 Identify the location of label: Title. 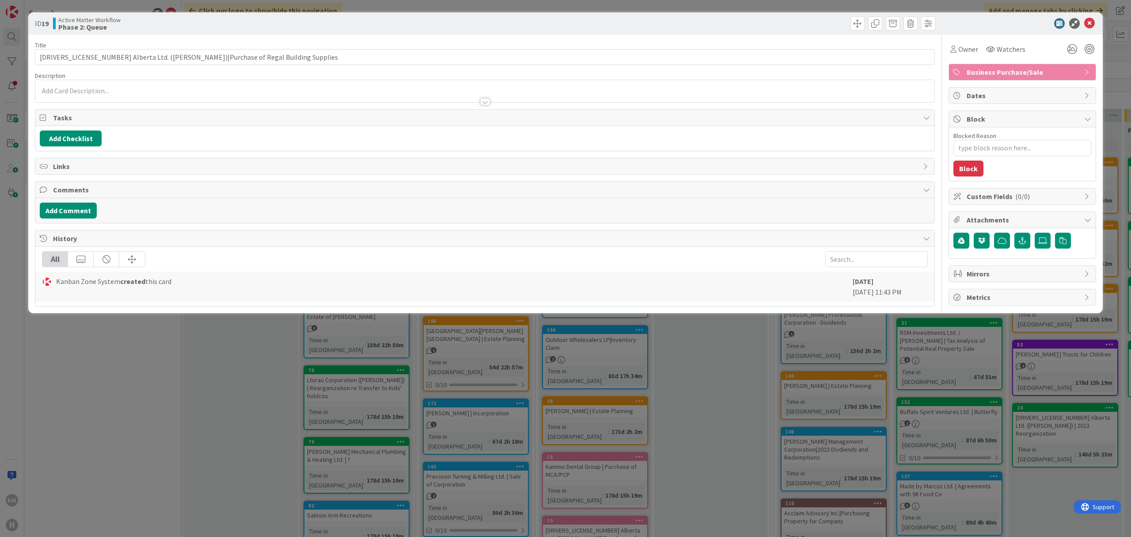
(41, 45).